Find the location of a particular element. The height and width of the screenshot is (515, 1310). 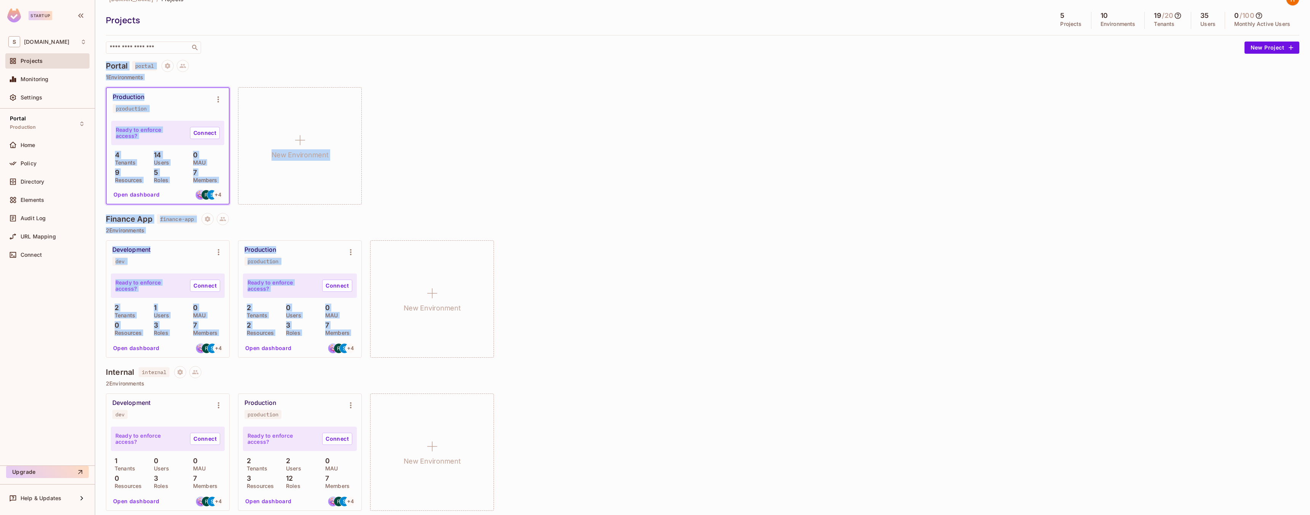

div: Development is located at coordinates (131, 250).